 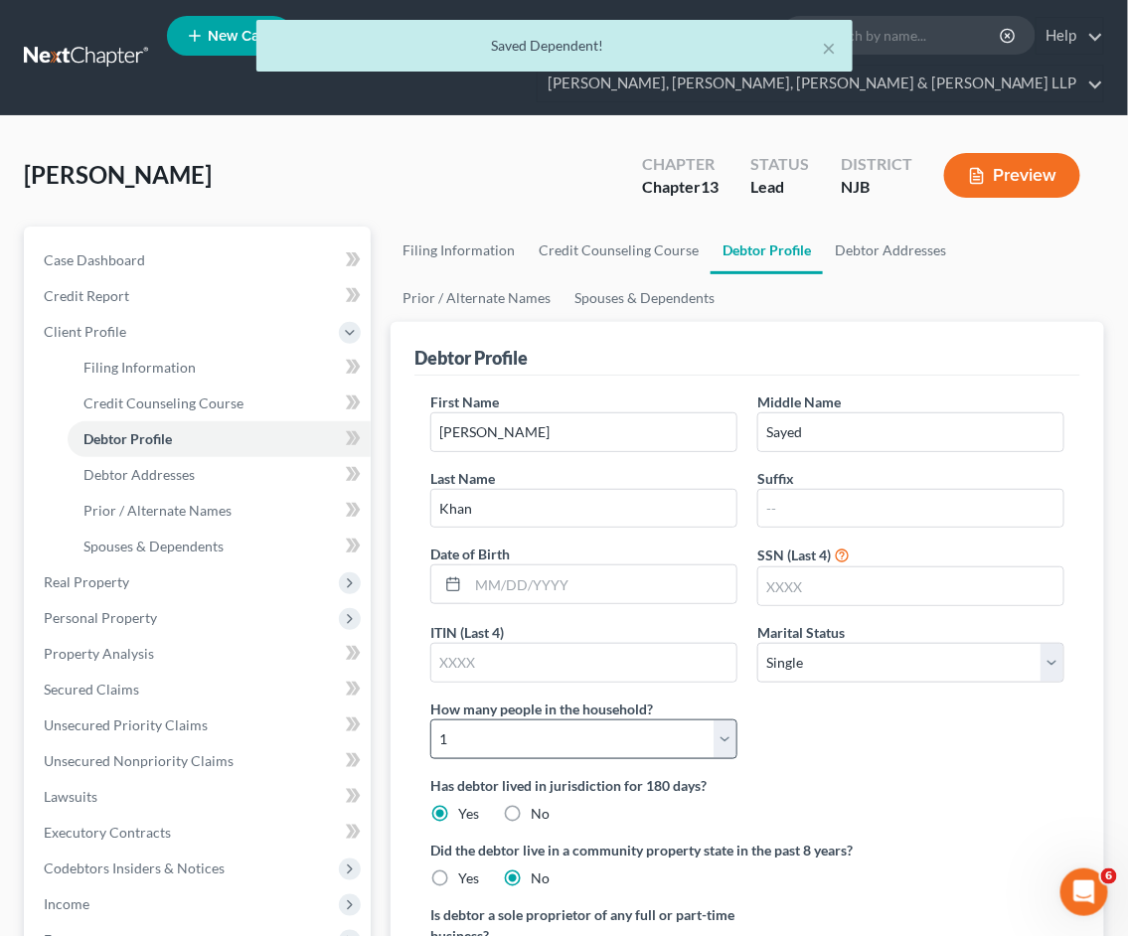 What do you see at coordinates (107, 832) in the screenshot?
I see `span: Executory Contracts` at bounding box center [107, 832].